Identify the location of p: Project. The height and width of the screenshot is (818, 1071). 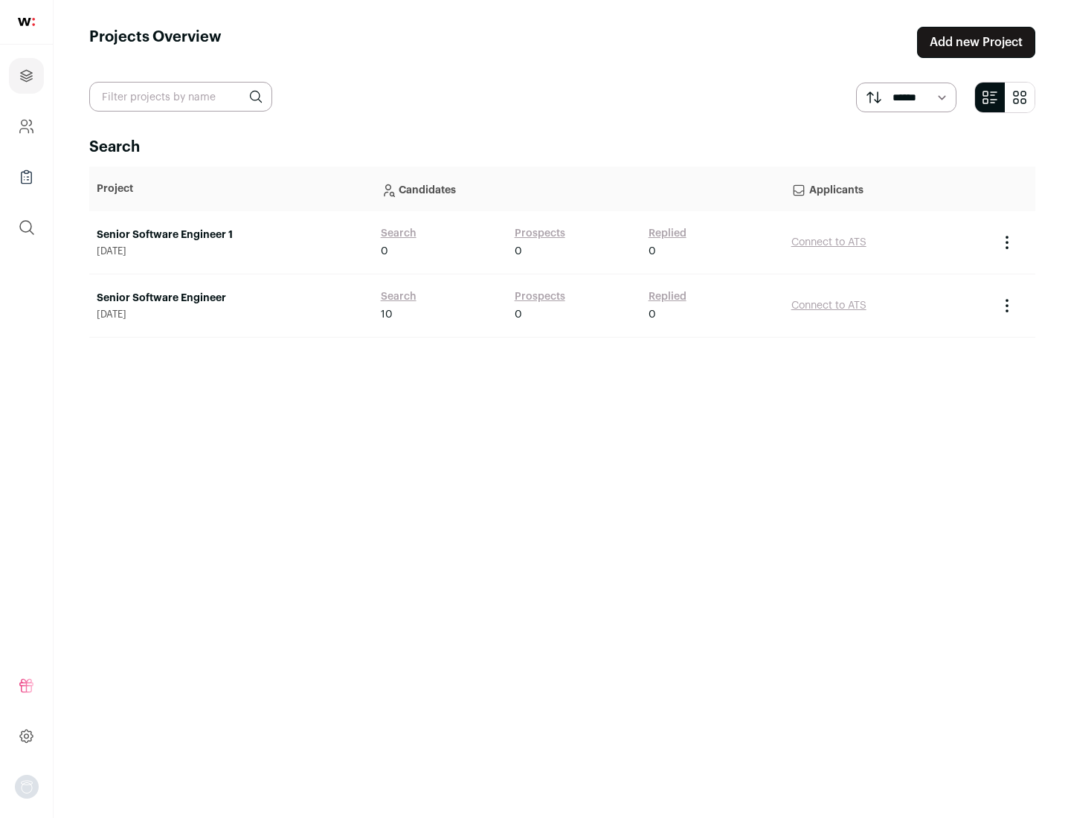
(231, 189).